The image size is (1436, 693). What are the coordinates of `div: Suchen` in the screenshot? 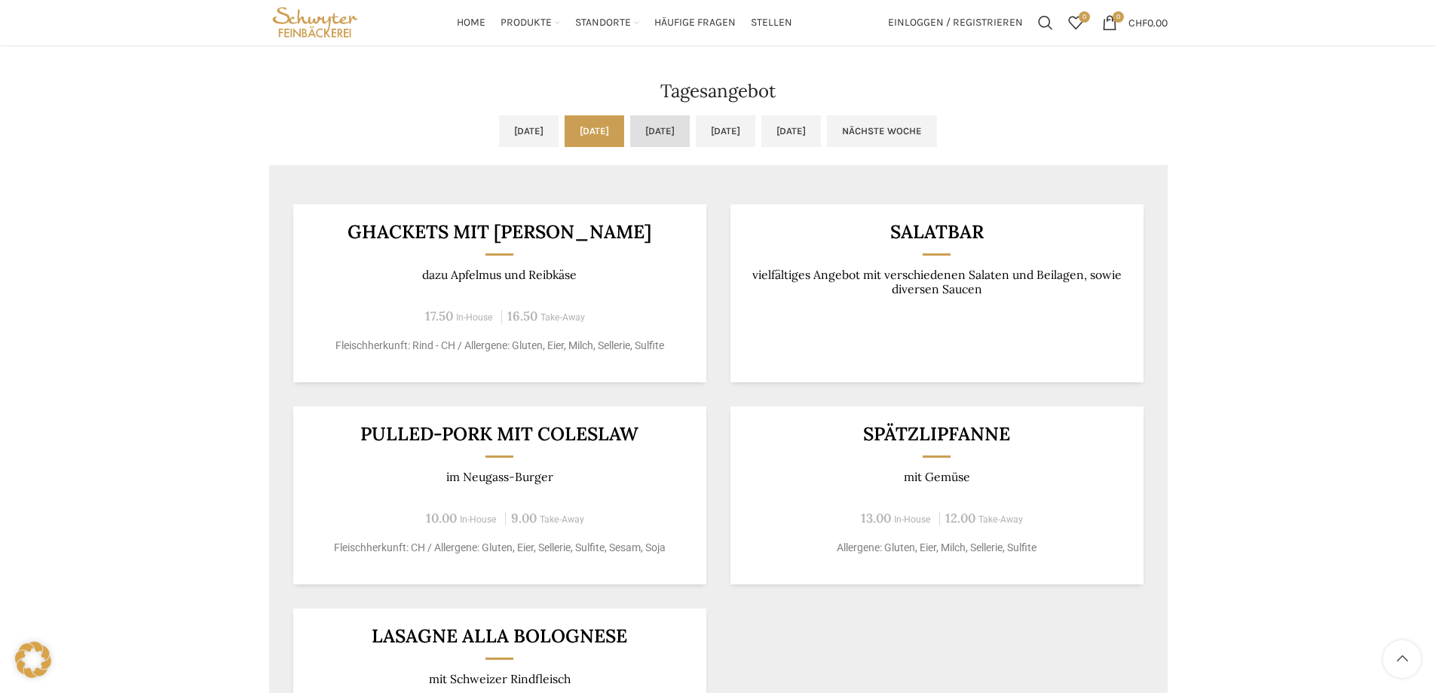 It's located at (1045, 23).